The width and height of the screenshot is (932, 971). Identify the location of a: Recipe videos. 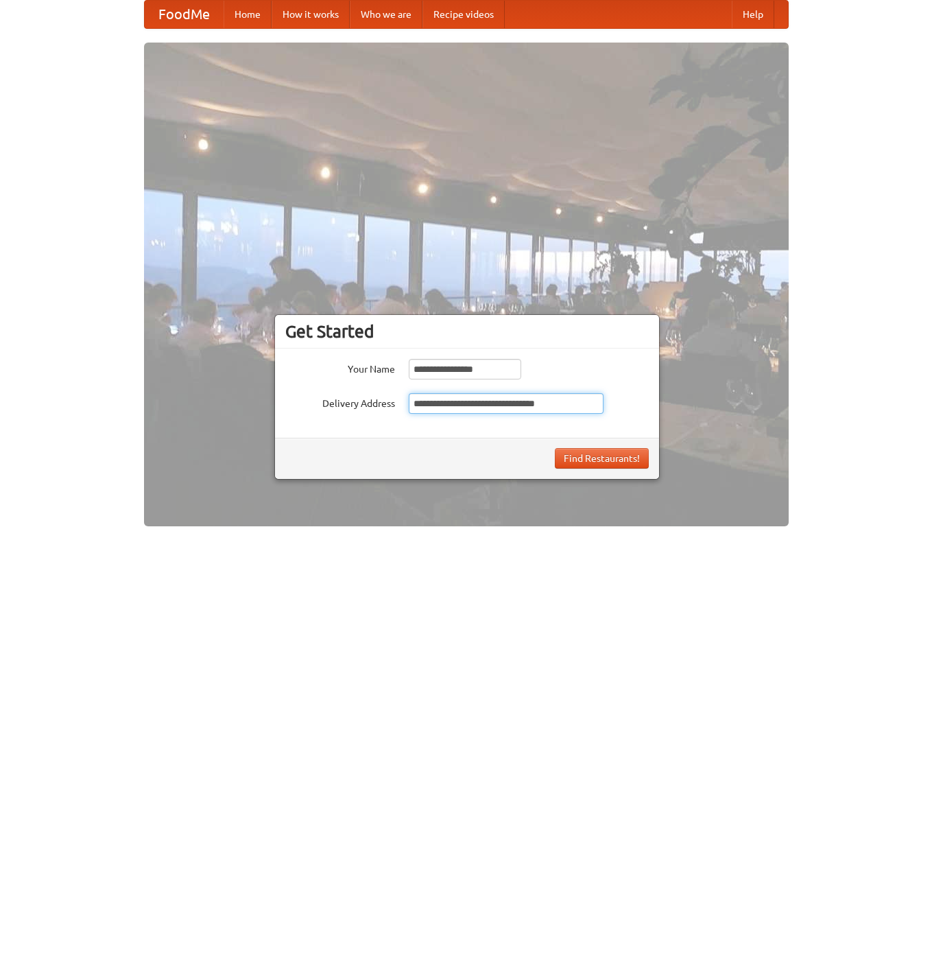
(464, 14).